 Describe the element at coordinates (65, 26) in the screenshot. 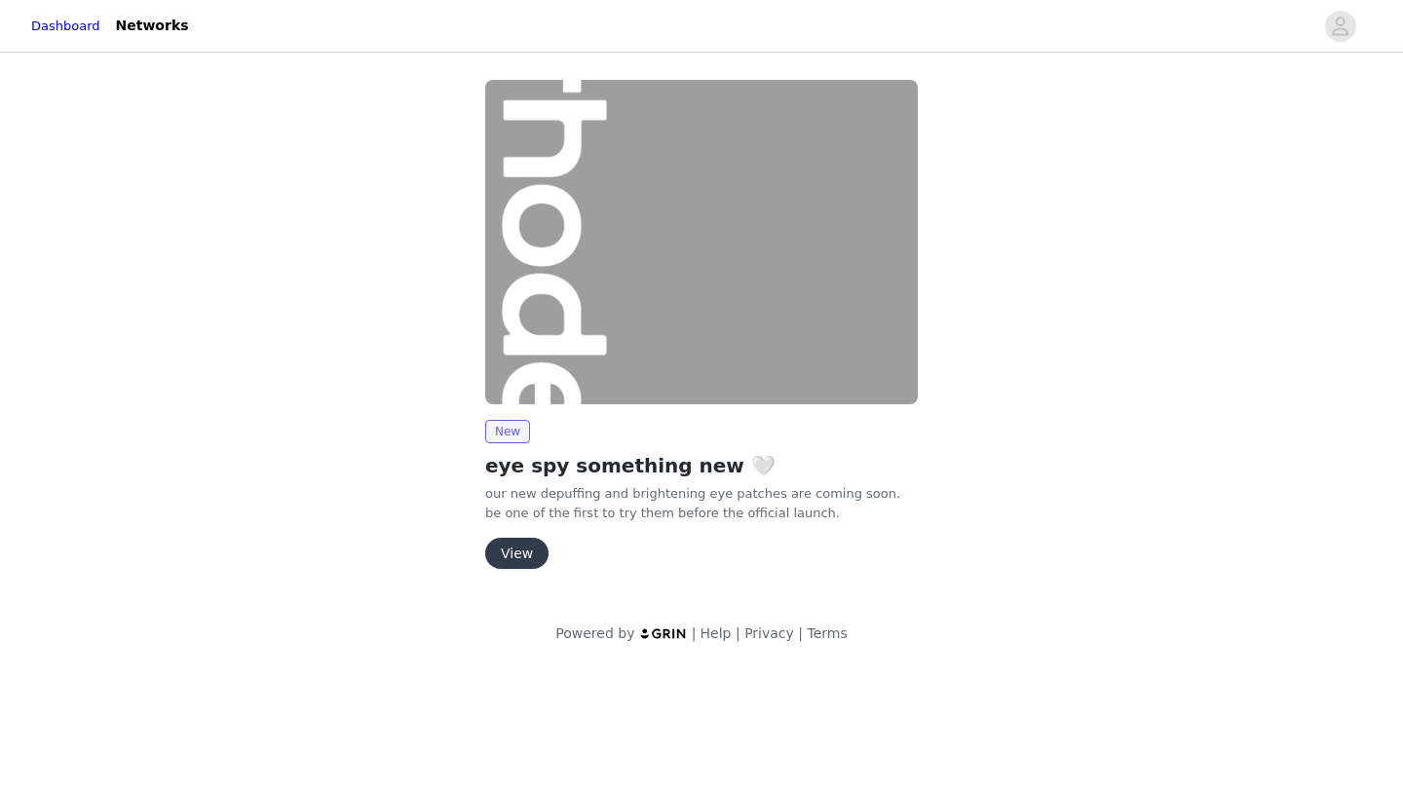

I see `a: Dashboard` at that location.